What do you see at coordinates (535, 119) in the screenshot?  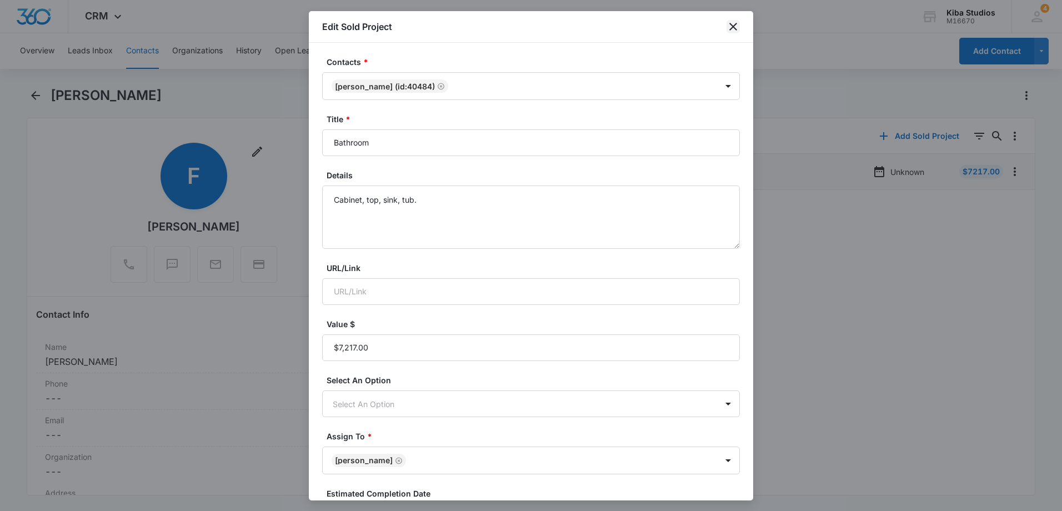 I see `label: Title` at bounding box center [535, 119].